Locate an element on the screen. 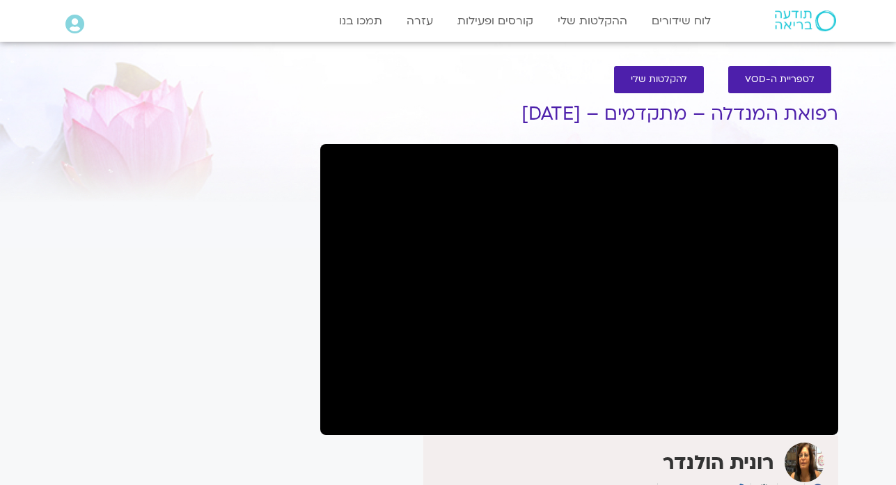 The image size is (896, 485). a: תמכו בנו is located at coordinates (361, 21).